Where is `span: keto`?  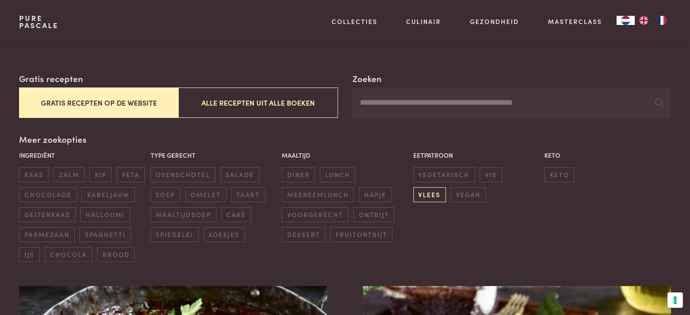 span: keto is located at coordinates (559, 175).